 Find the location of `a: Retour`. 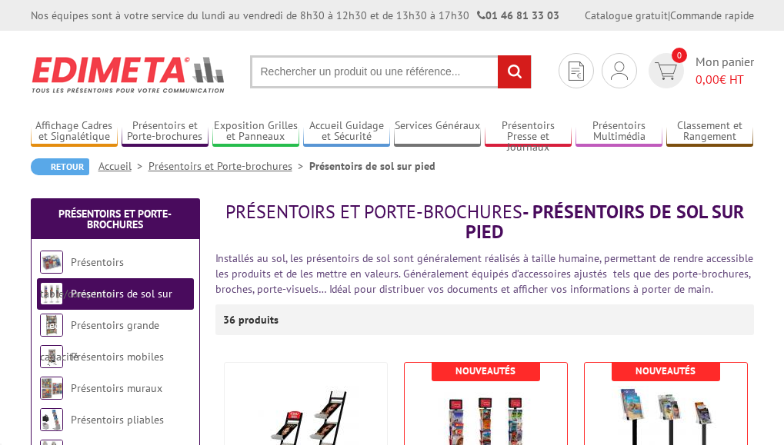

a: Retour is located at coordinates (60, 167).